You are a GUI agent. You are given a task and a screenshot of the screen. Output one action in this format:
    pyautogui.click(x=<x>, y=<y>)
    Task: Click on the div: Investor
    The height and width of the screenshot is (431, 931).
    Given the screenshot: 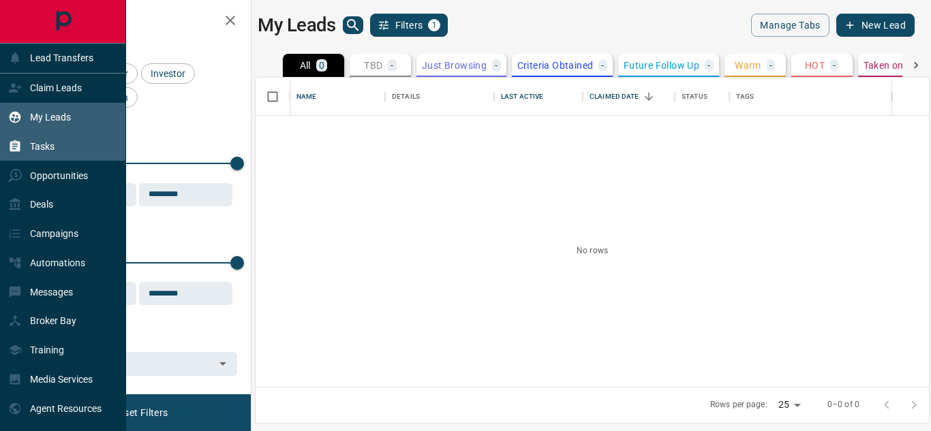 What is the action you would take?
    pyautogui.click(x=168, y=74)
    